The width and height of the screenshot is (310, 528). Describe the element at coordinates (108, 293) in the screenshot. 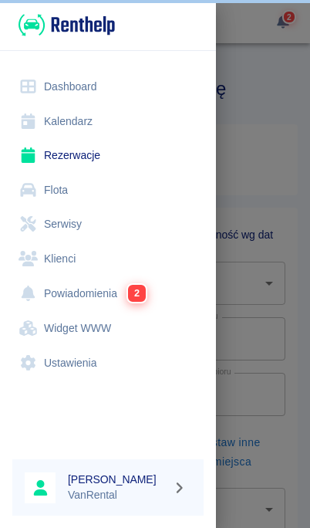

I see `a: Powiadomienia2` at that location.